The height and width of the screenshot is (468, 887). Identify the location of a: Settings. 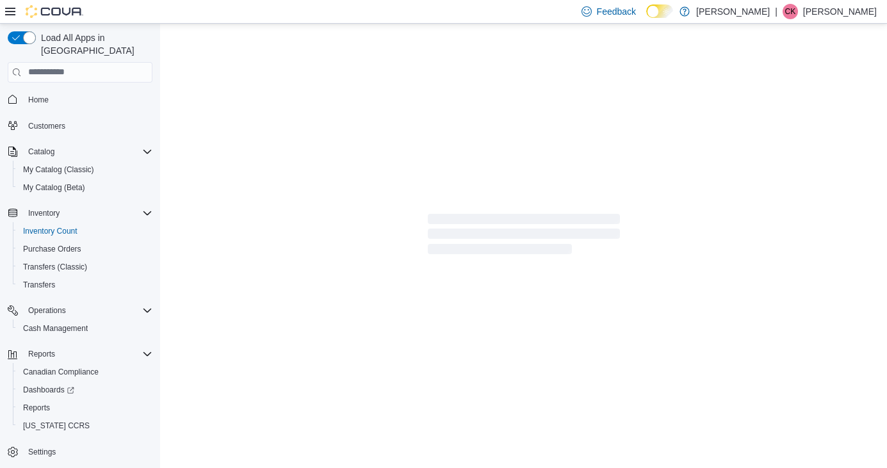
(42, 452).